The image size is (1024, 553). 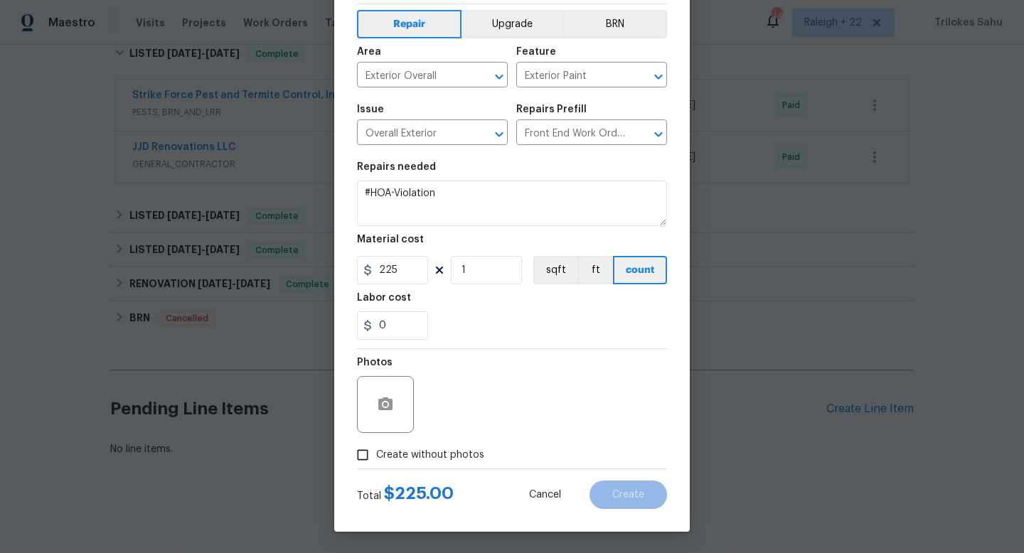 I want to click on span: Create without photos, so click(x=430, y=455).